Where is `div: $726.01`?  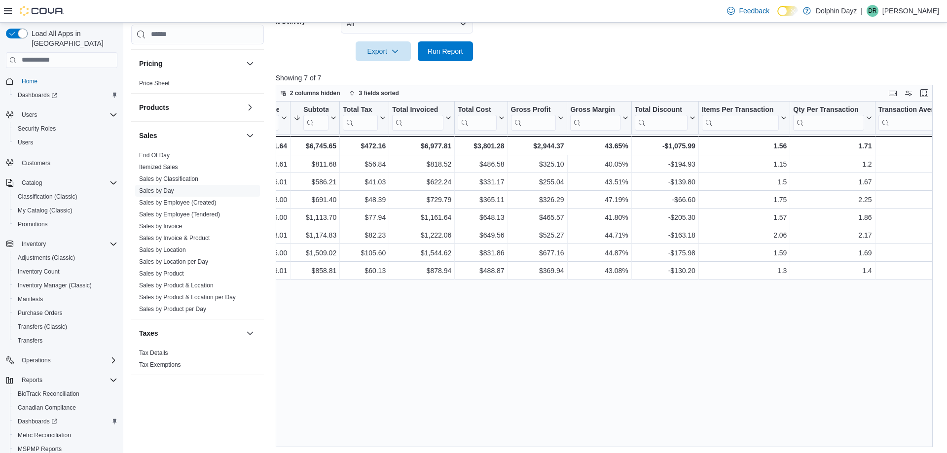 div: $726.01 is located at coordinates (260, 182).